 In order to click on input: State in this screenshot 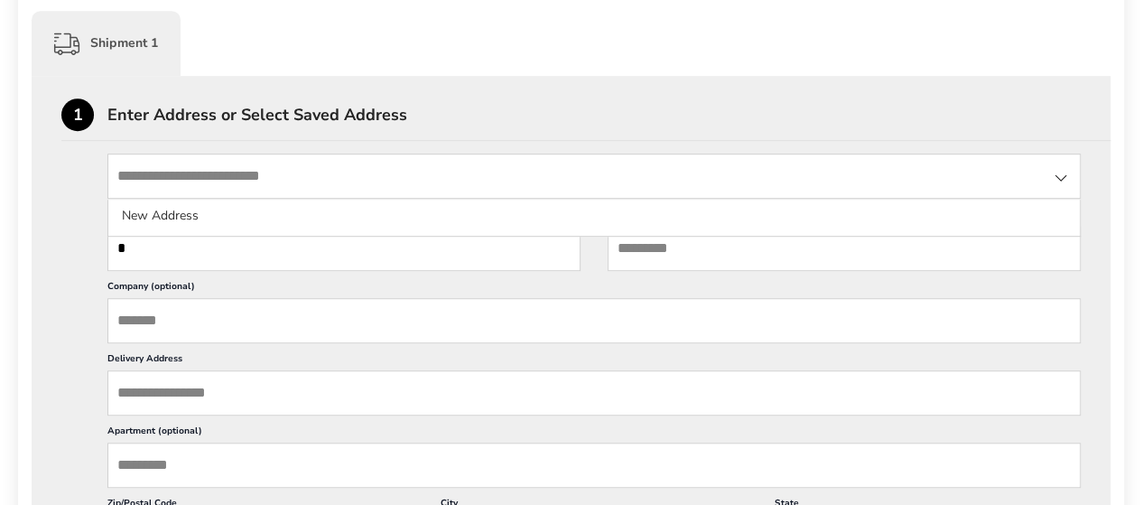, I will do `click(594, 176)`.